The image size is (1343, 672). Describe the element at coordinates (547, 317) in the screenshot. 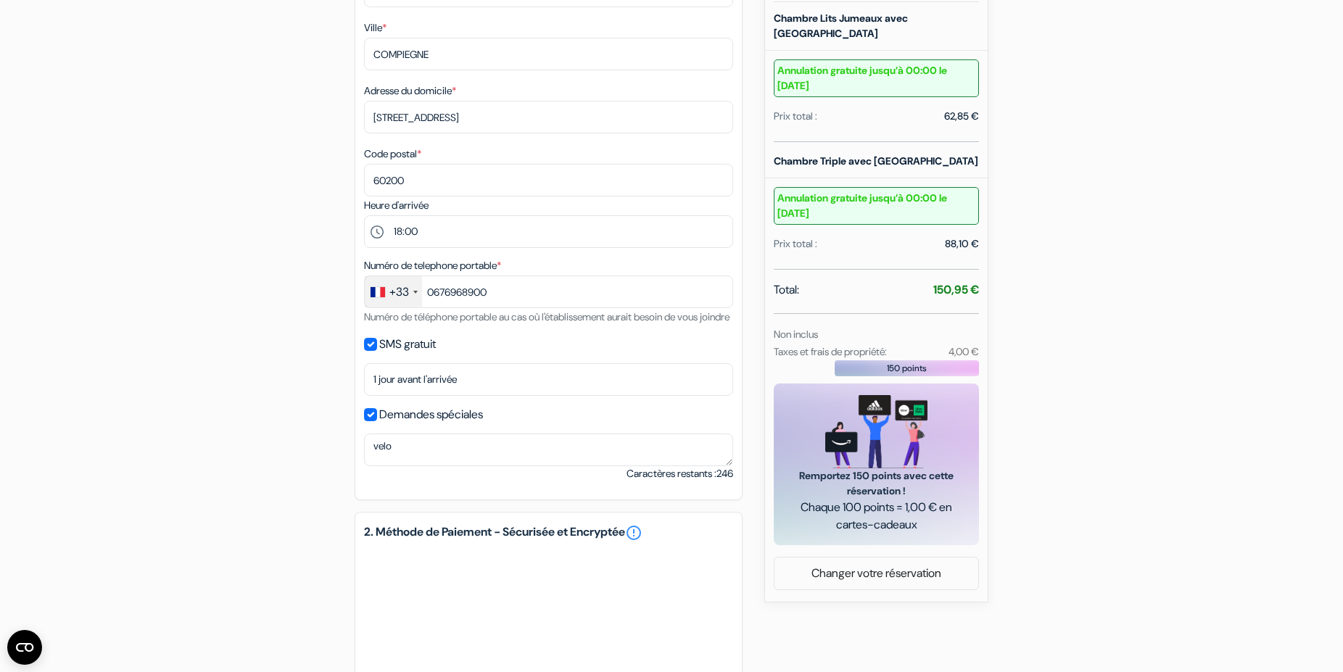

I see `small: Numéro de téléphone portable au cas où l'établissement aurait besoin de vous joindre` at that location.